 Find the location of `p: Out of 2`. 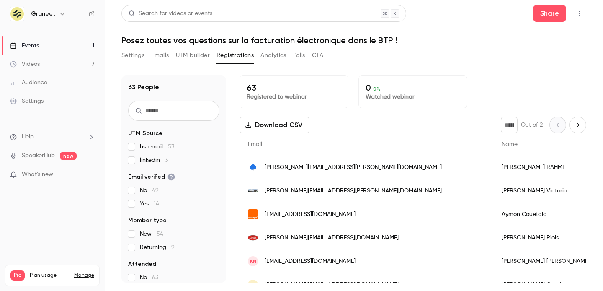

p: Out of 2 is located at coordinates (532, 125).